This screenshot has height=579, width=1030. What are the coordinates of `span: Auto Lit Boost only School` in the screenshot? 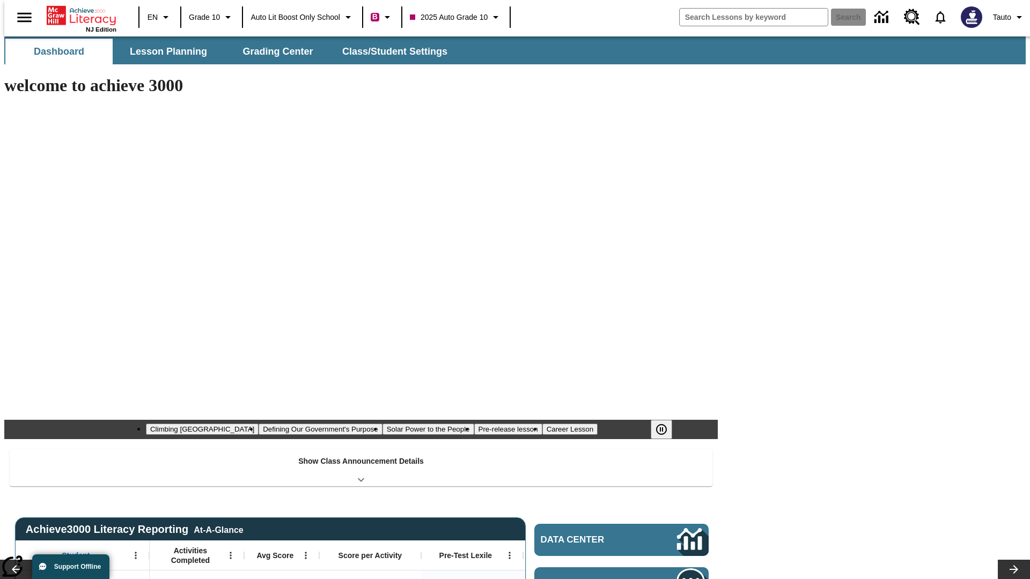 It's located at (295, 17).